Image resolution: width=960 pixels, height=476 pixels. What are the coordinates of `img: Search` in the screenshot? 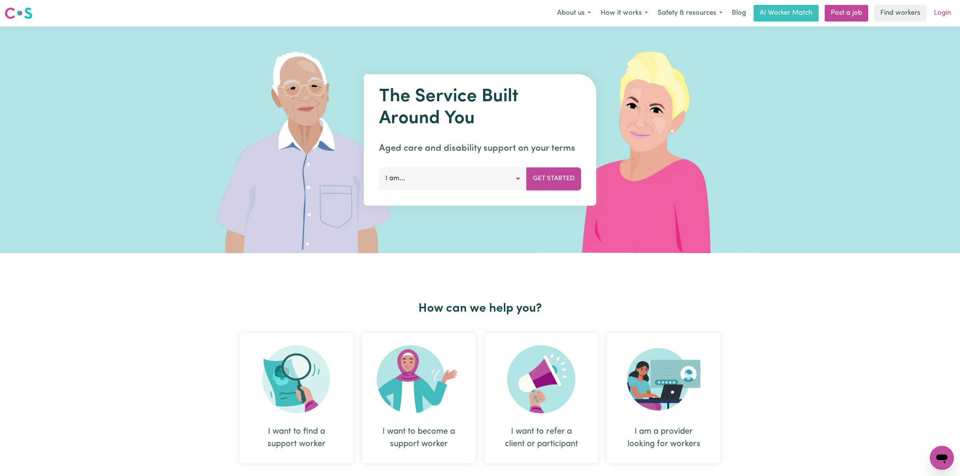 It's located at (296, 379).